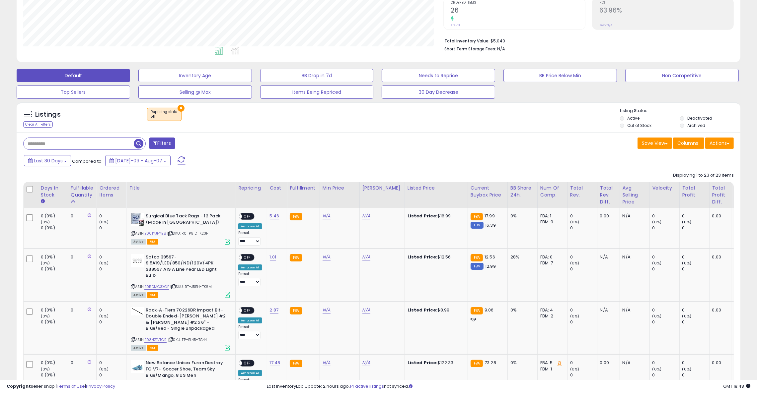 The image size is (757, 393). I want to click on strong: Copyright, so click(19, 386).